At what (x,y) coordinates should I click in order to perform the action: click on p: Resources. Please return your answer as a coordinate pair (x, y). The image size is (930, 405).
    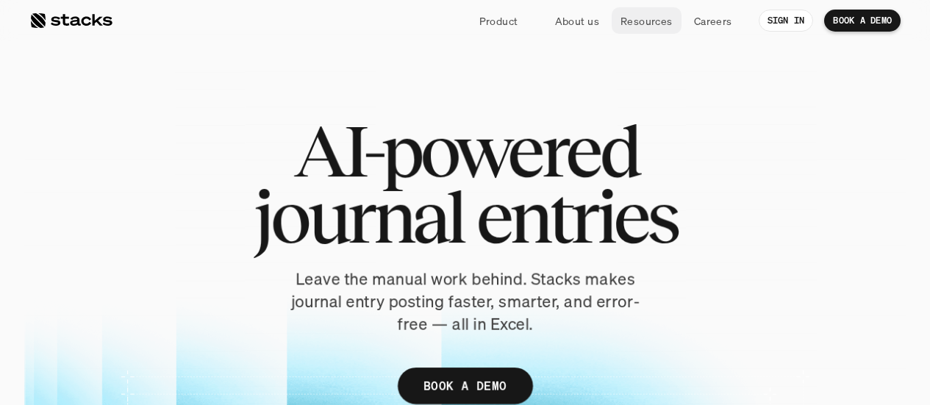
    Looking at the image, I should click on (646, 21).